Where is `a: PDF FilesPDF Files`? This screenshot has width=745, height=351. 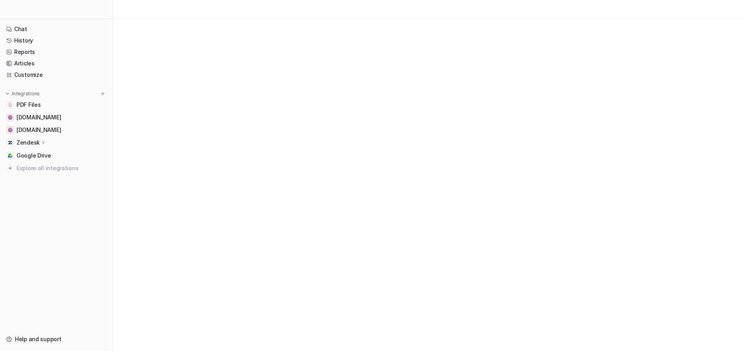
a: PDF FilesPDF Files is located at coordinates (56, 105).